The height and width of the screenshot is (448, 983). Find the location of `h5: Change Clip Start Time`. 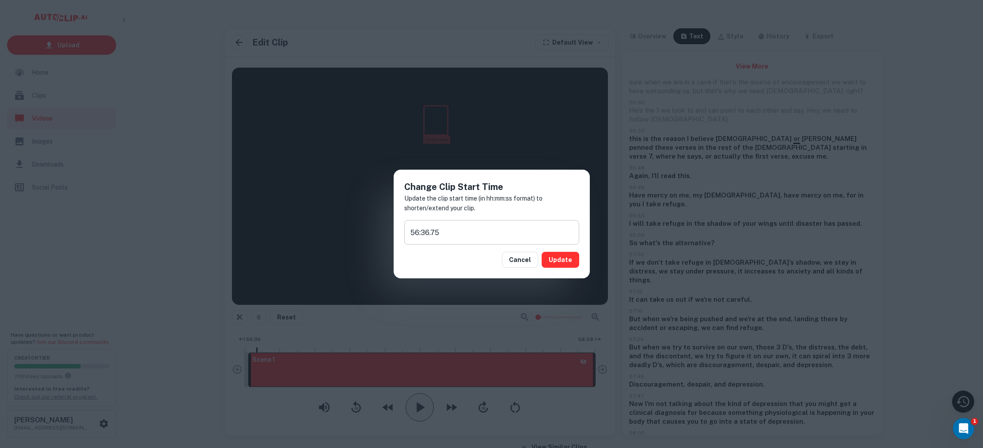

h5: Change Clip Start Time is located at coordinates (492, 187).